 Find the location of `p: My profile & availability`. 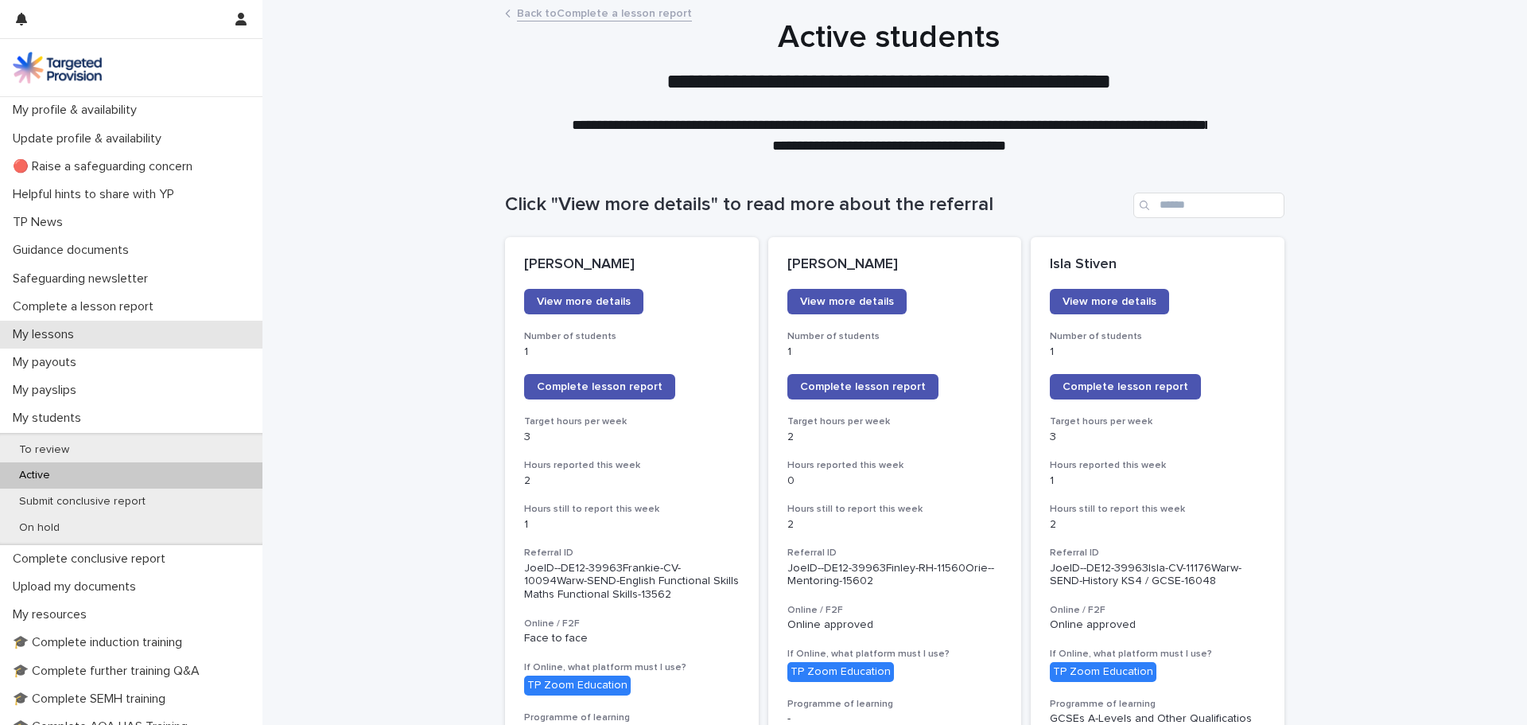

p: My profile & availability is located at coordinates (78, 110).